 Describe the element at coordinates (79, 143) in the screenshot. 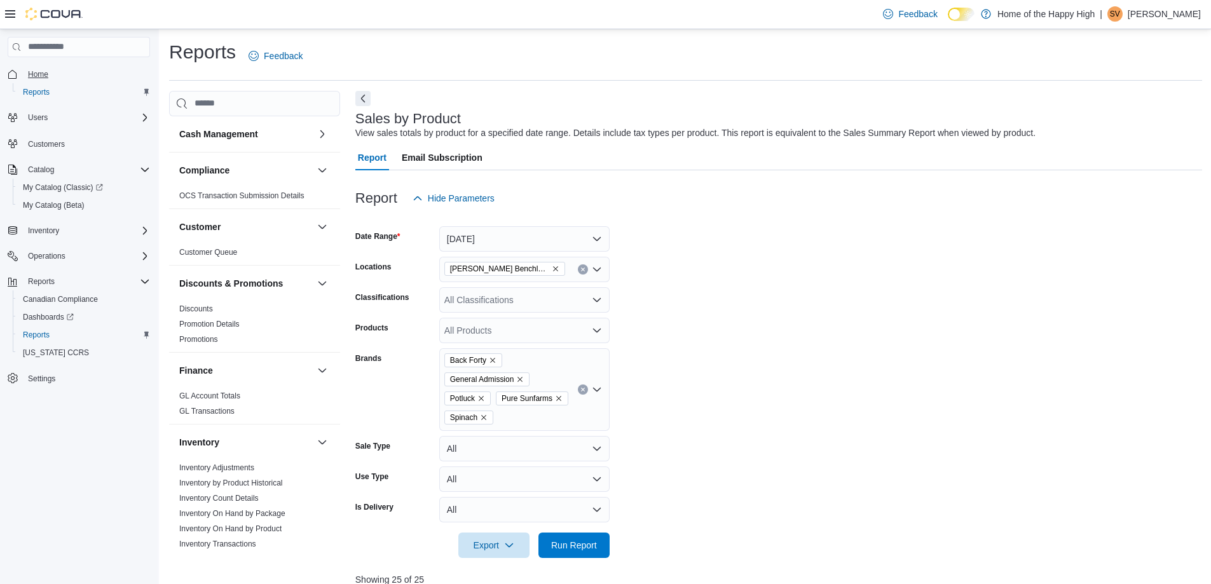

I see `button: Customers` at that location.